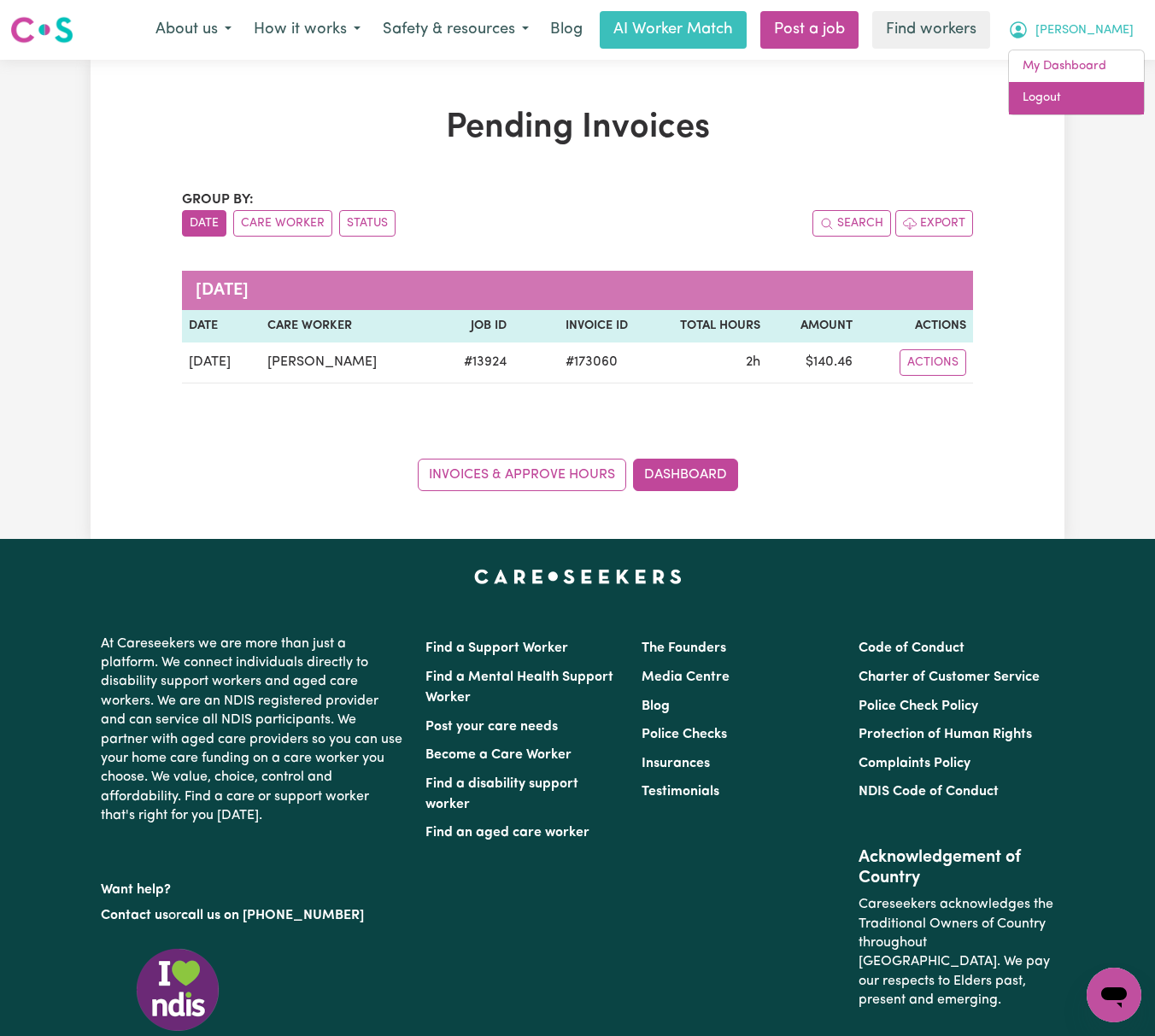 The image size is (1155, 1036). Describe the element at coordinates (42, 30) in the screenshot. I see `img: Careseekers logo` at that location.